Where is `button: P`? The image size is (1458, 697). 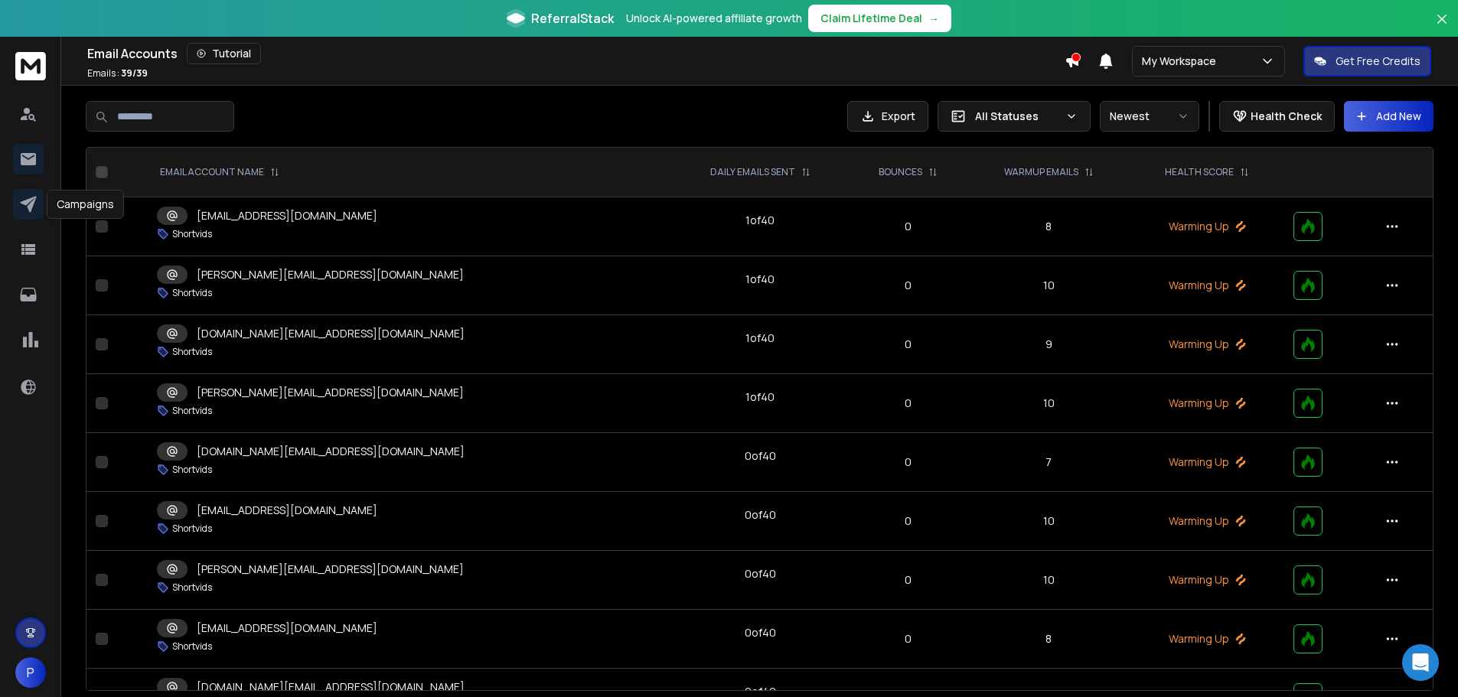
button: P is located at coordinates (31, 673).